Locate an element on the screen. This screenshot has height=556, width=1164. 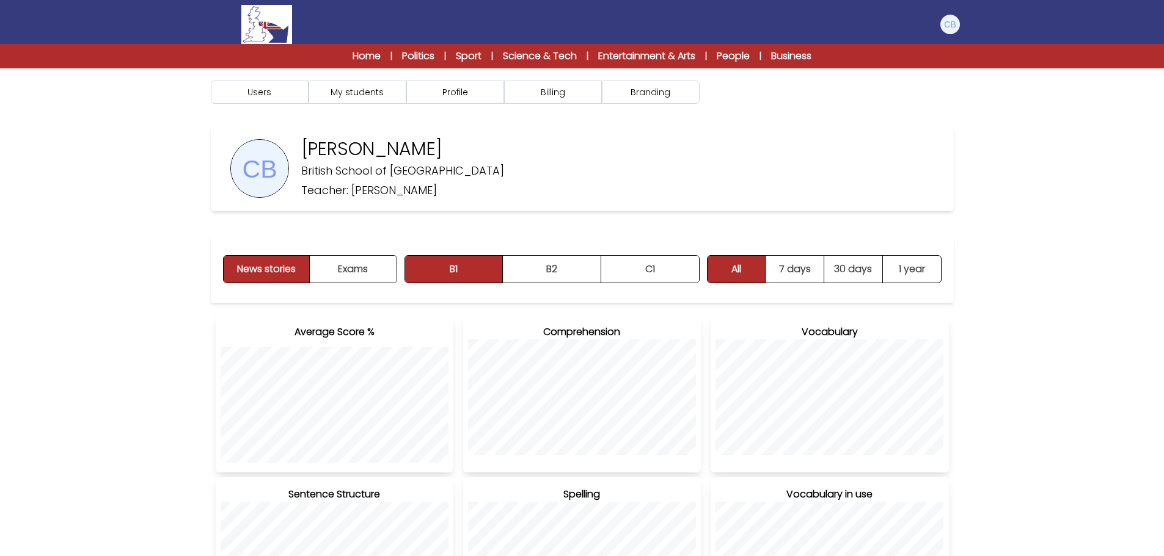
a: Business is located at coordinates (791, 56).